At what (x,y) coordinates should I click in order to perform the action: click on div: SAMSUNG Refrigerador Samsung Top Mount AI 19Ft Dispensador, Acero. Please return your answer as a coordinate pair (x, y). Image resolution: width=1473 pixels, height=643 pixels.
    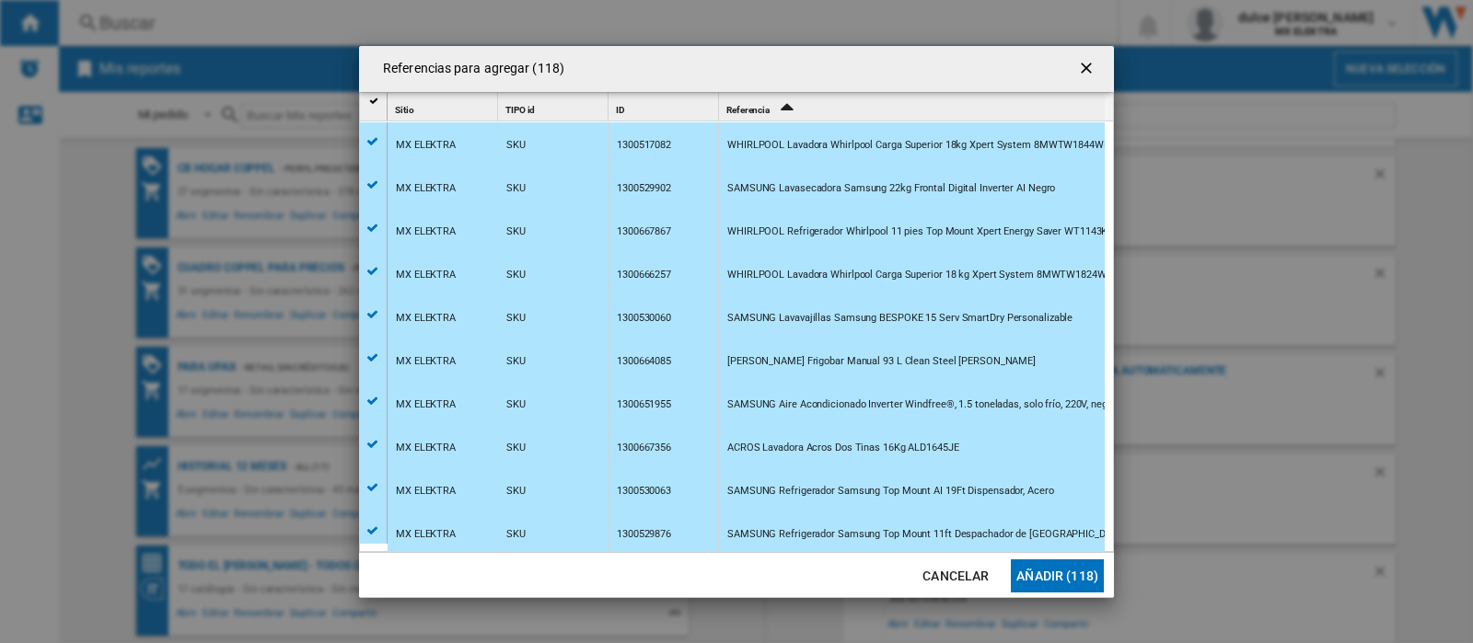
    Looking at the image, I should click on (890, 492).